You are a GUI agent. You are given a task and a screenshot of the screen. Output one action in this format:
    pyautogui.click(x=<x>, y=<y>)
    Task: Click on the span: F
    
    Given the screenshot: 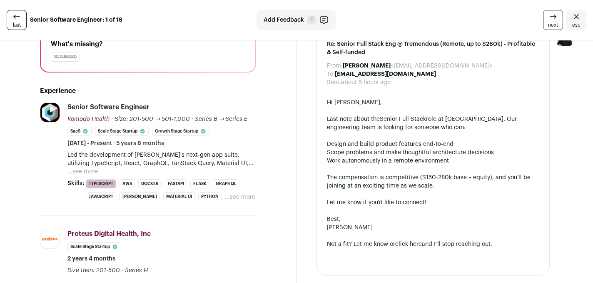 What is the action you would take?
    pyautogui.click(x=311, y=20)
    